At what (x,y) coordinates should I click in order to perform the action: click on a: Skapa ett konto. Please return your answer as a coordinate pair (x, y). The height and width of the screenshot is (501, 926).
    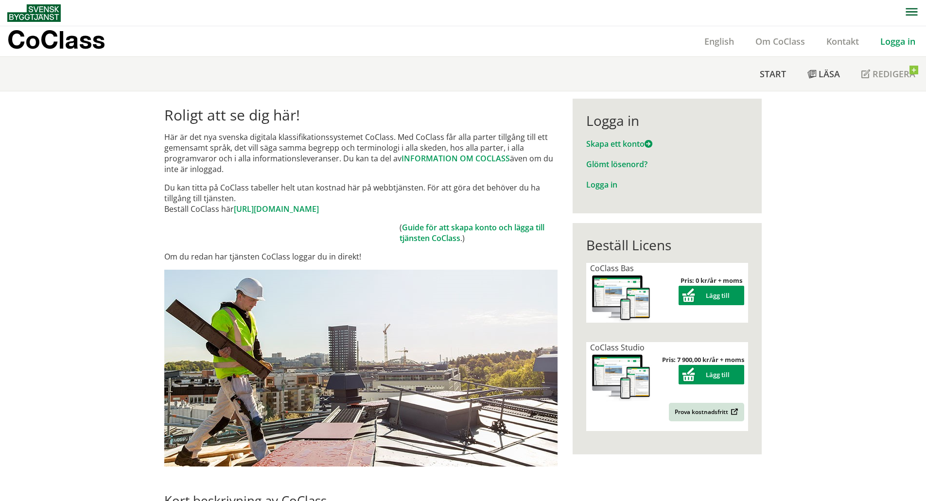
    Looking at the image, I should click on (619, 144).